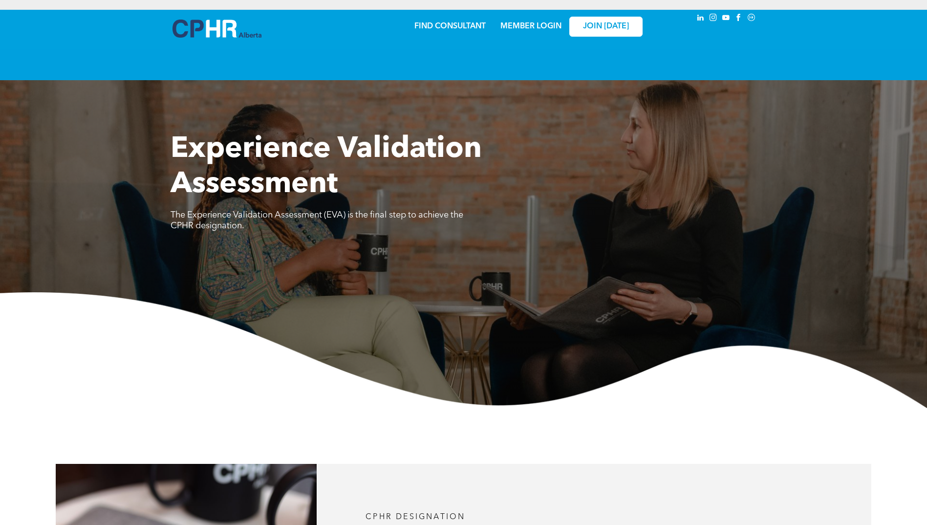 The width and height of the screenshot is (927, 525). I want to click on span: The Experience Validation Assessment (EVA) is the final step to achieve the CPHR designation., so click(317, 220).